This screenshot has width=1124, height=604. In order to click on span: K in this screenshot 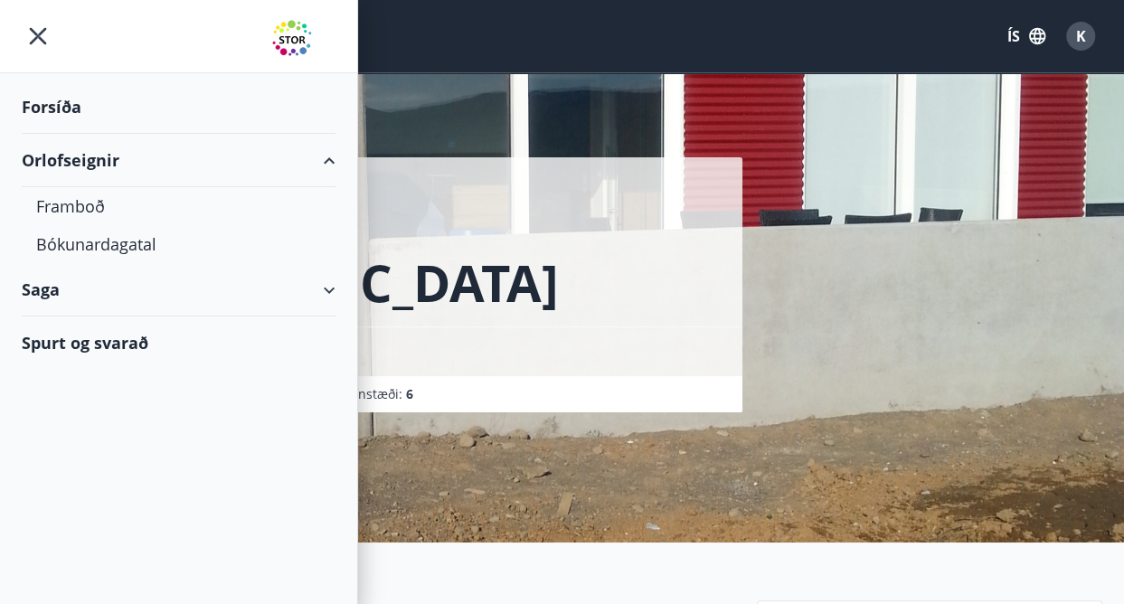, I will do `click(1081, 36)`.